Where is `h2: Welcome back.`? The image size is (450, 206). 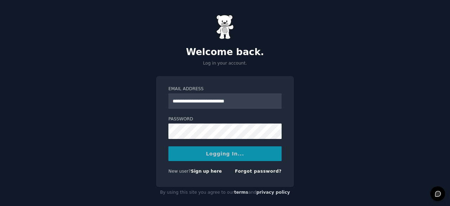
h2: Welcome back. is located at coordinates (225, 52).